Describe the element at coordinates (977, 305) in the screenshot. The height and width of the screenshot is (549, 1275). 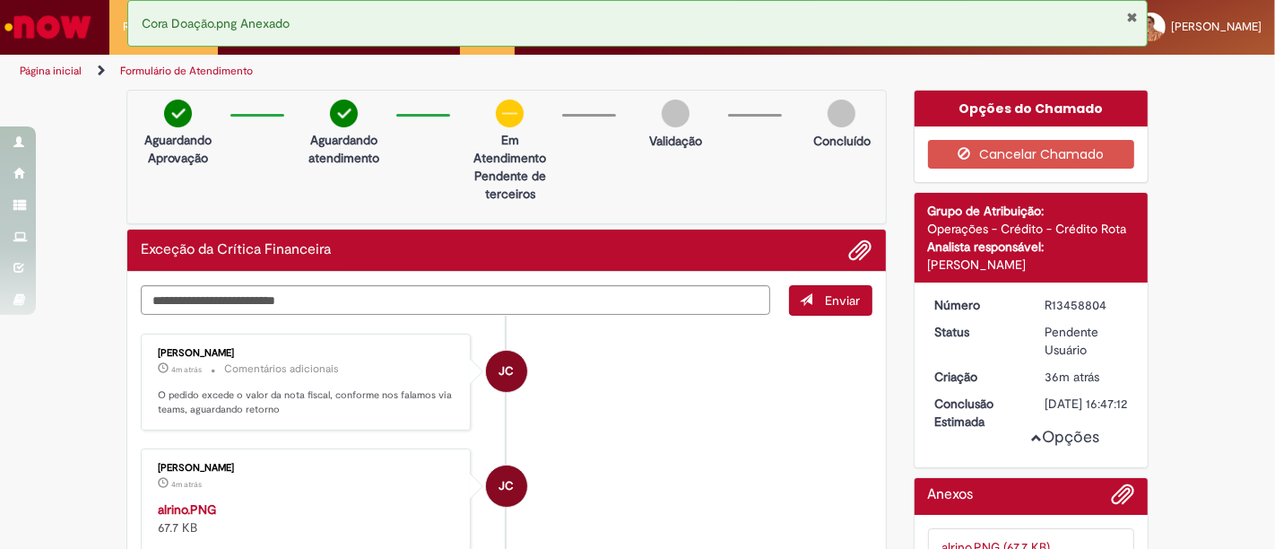
I see `dt: Número` at that location.